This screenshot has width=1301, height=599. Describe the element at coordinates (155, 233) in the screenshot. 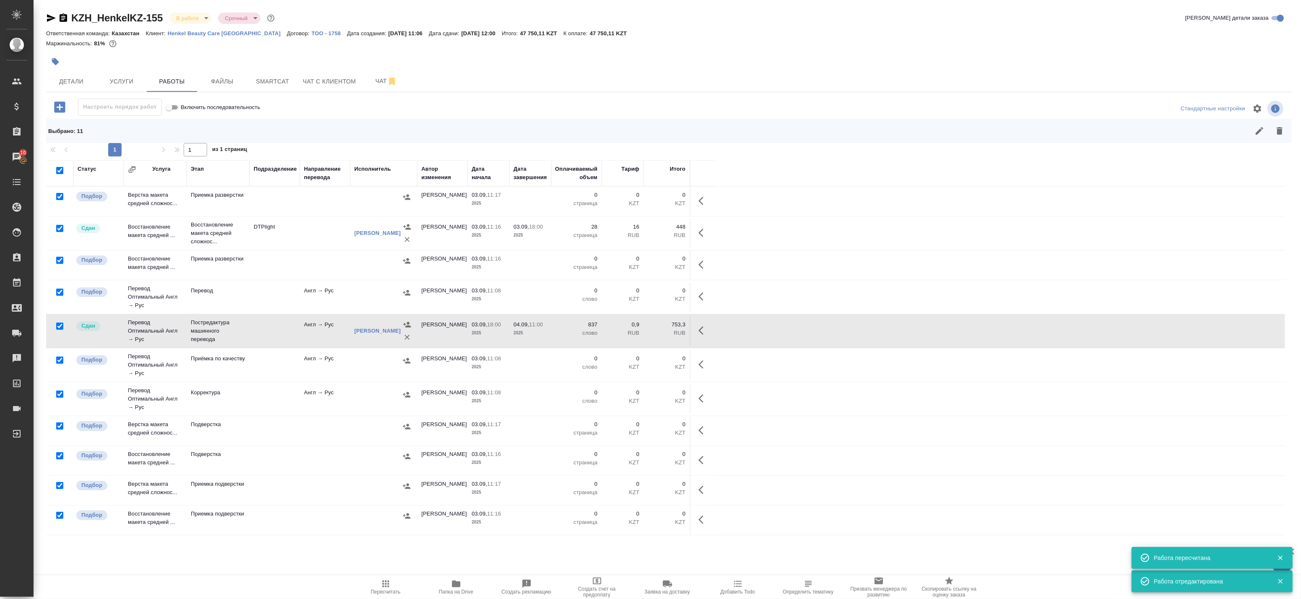

I see `td: Восстановление макета средней ...` at that location.